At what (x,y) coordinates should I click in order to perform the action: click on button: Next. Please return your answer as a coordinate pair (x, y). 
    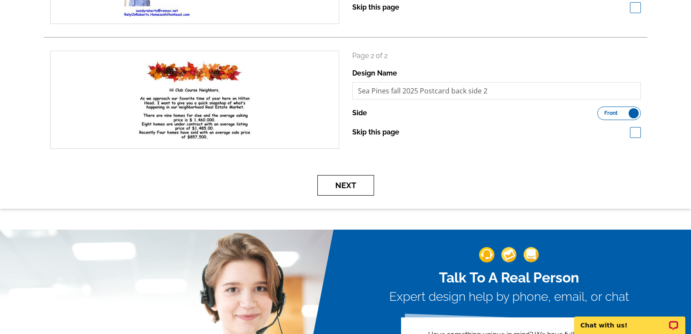
    Looking at the image, I should click on (346, 185).